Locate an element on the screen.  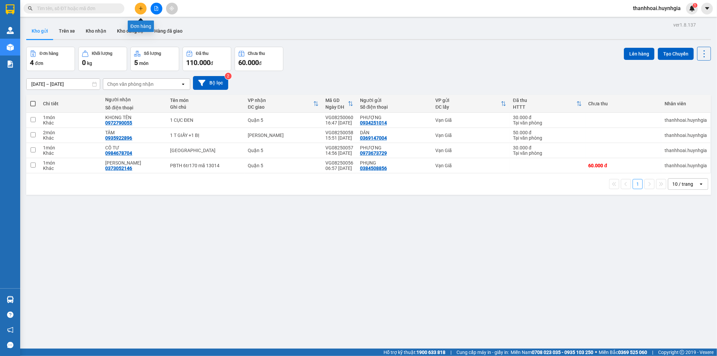
div: 0373052146 is located at coordinates (119, 168).